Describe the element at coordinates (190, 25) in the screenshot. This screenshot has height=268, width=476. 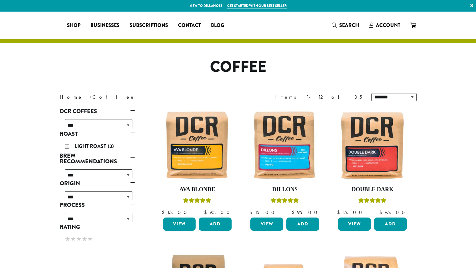
I see `span: Contact` at that location.